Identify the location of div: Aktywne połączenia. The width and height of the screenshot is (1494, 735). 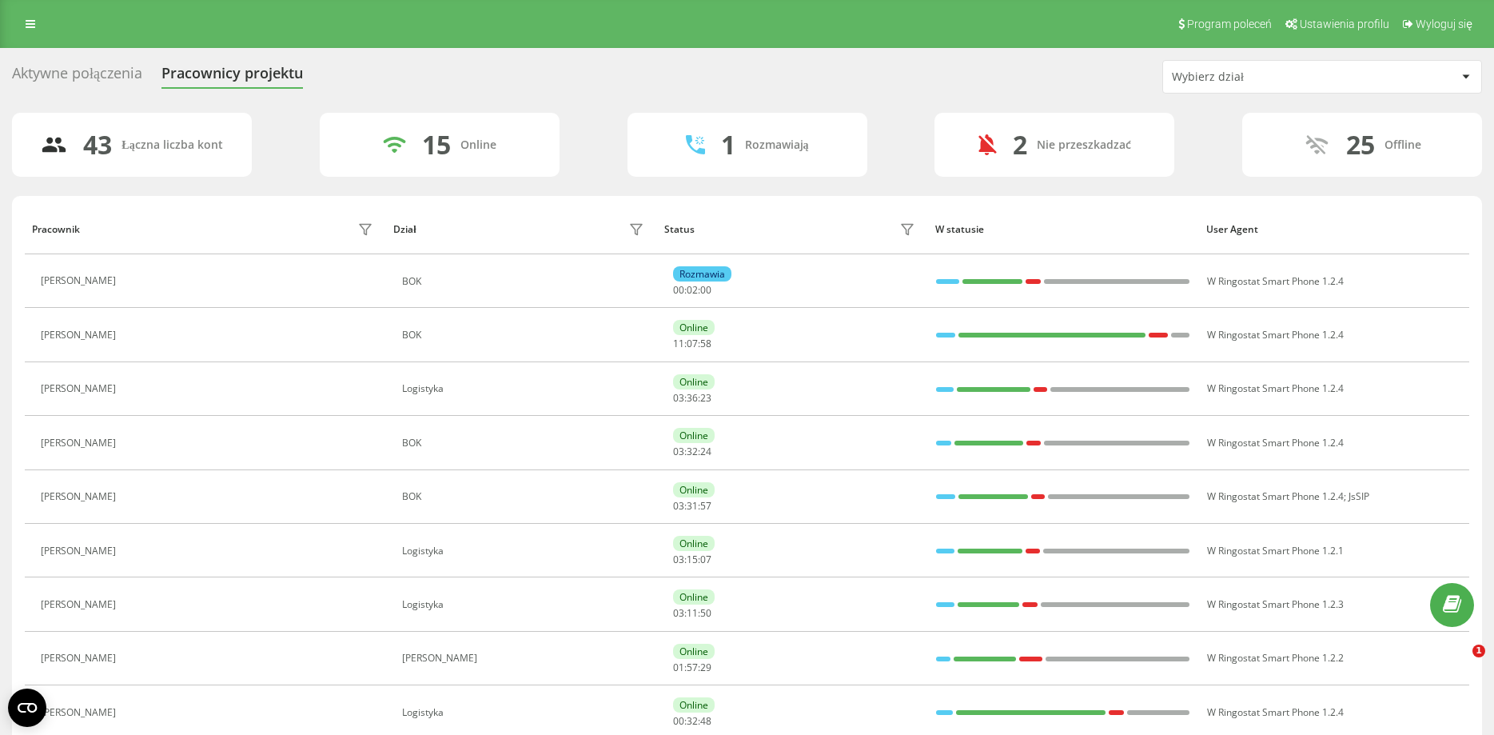
(77, 77).